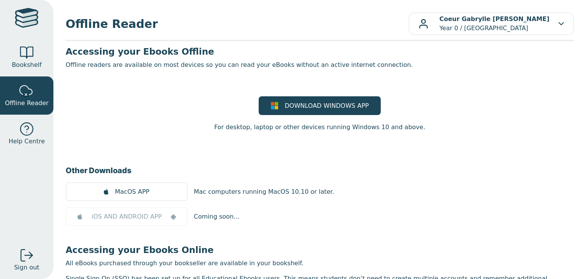 This screenshot has height=279, width=586. I want to click on span: MacOS APP, so click(132, 192).